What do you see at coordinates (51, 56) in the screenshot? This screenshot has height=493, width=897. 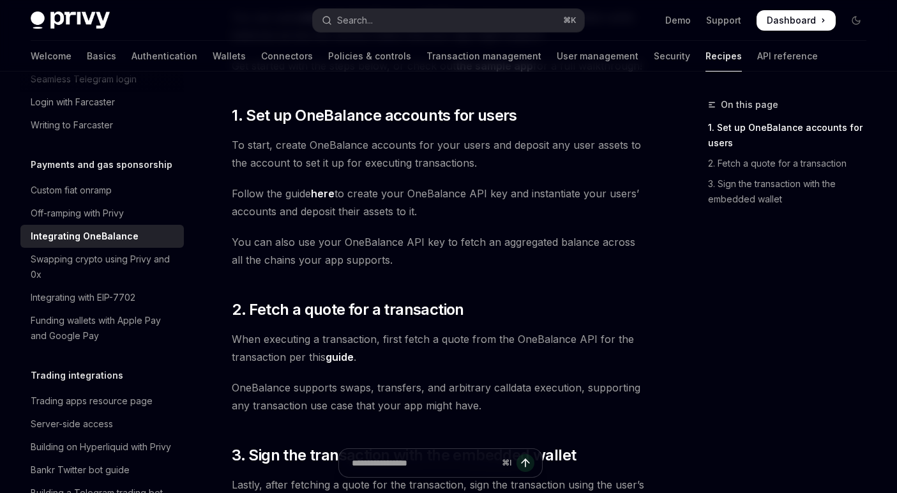 I see `a: Welcome` at bounding box center [51, 56].